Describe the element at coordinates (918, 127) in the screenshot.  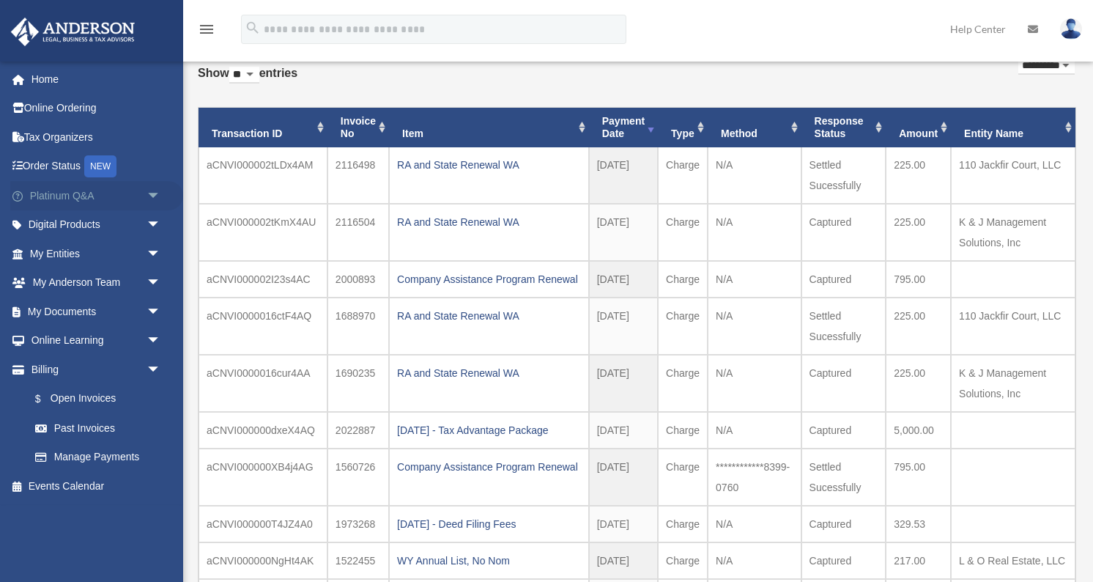
I see `th: Amount: activate to sort column ascending` at that location.